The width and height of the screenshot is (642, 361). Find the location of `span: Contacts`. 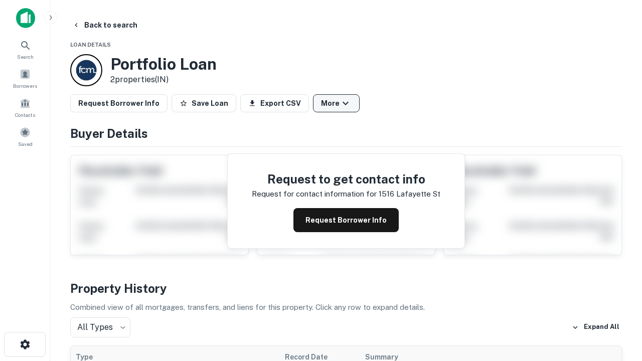

span: Contacts is located at coordinates (25, 115).